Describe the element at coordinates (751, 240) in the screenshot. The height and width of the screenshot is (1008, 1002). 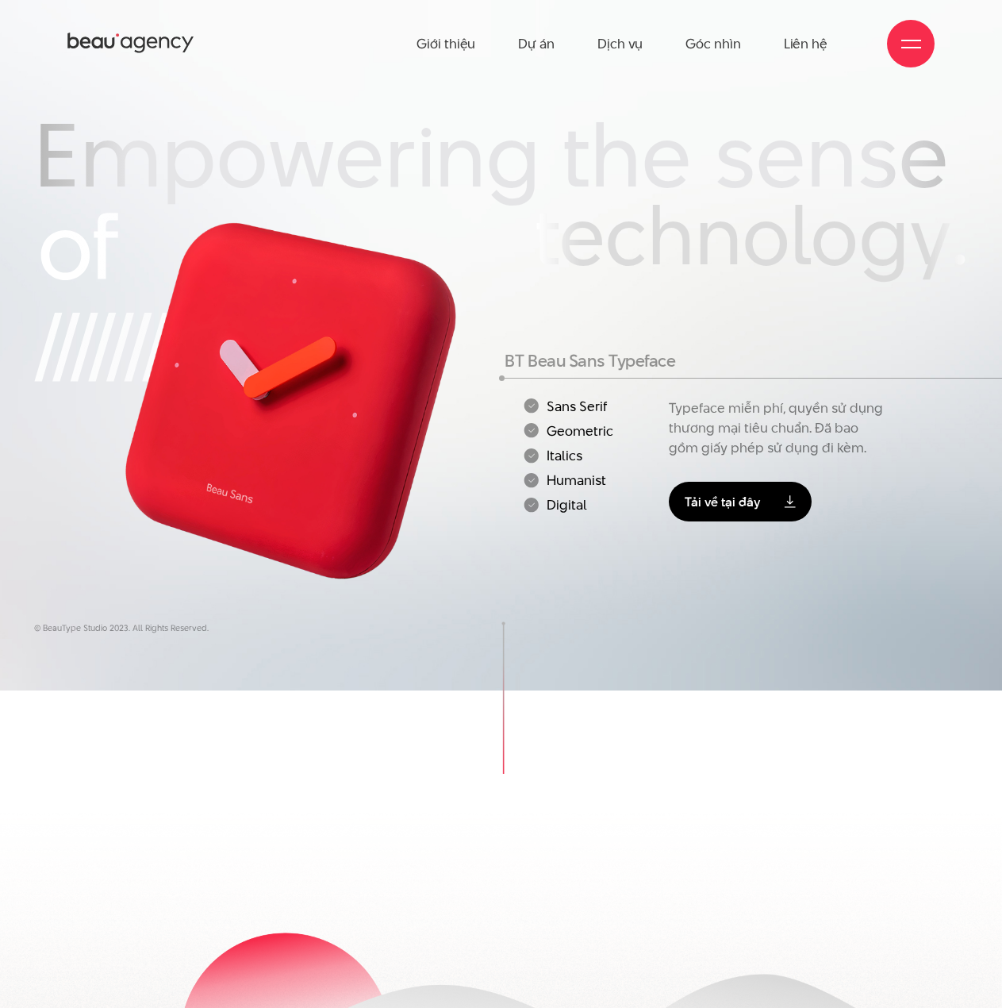
I see `h2: technology.` at that location.